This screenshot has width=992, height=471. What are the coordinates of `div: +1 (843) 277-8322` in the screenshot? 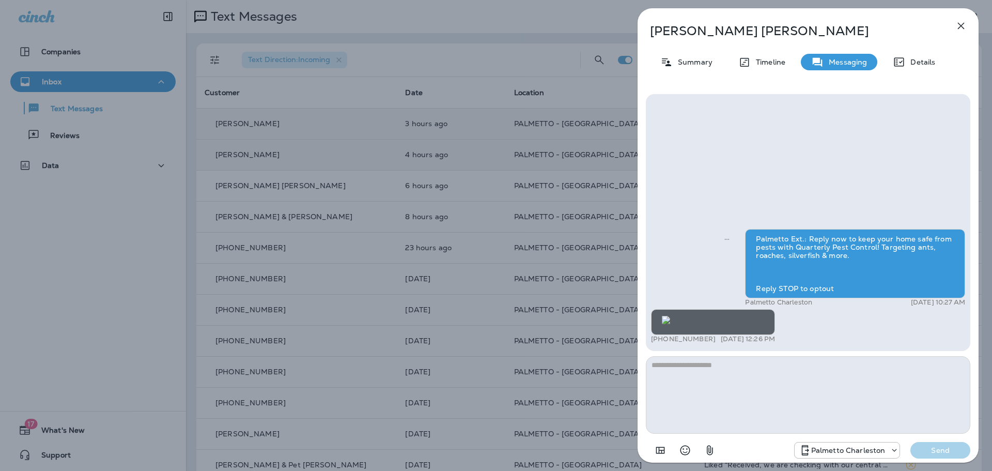 It's located at (848, 450).